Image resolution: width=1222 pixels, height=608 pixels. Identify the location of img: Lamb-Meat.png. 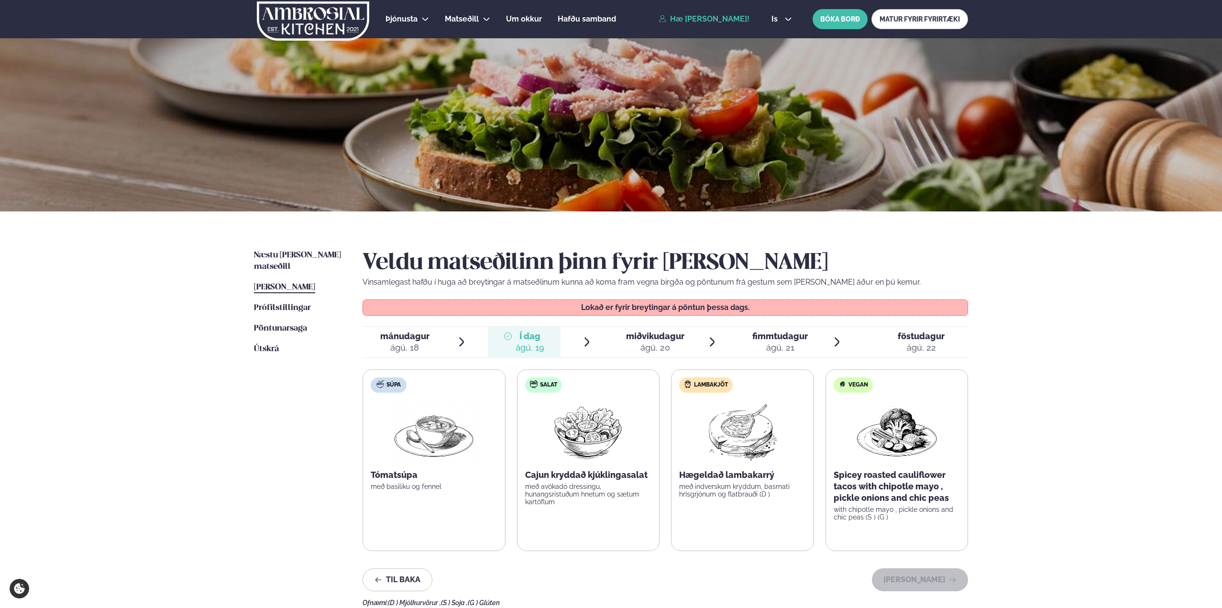
(742, 431).